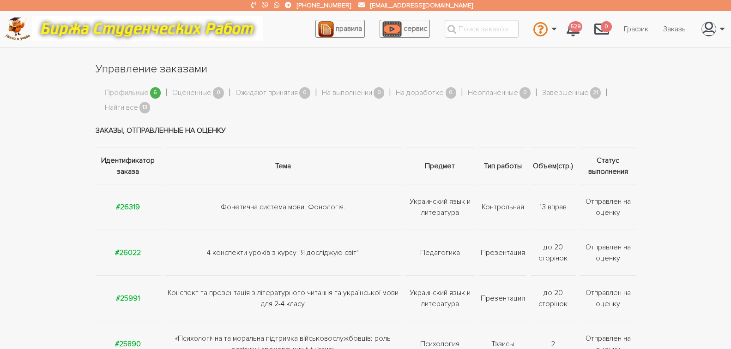 The image size is (731, 349). What do you see at coordinates (283, 299) in the screenshot?
I see `td: Конспект та презентація з літературного читання та української мови для 2-4 класу` at bounding box center [283, 299].